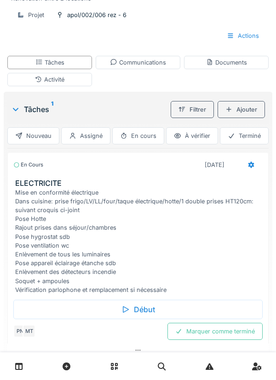 The image size is (276, 380). Describe the element at coordinates (140, 183) in the screenshot. I see `h3: ELECTRICITE` at that location.